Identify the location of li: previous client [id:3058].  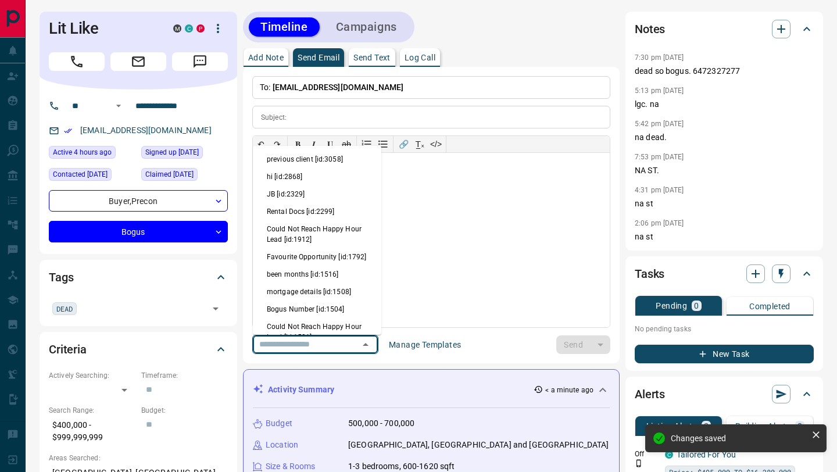
(317, 159).